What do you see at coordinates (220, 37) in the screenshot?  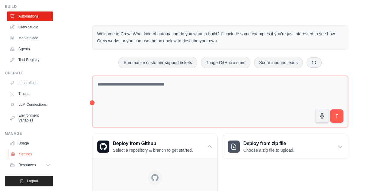 I see `p: Welcome to Crew! What kind of automation do you want to build? I'll include some examples if you'...` at bounding box center [220, 37].